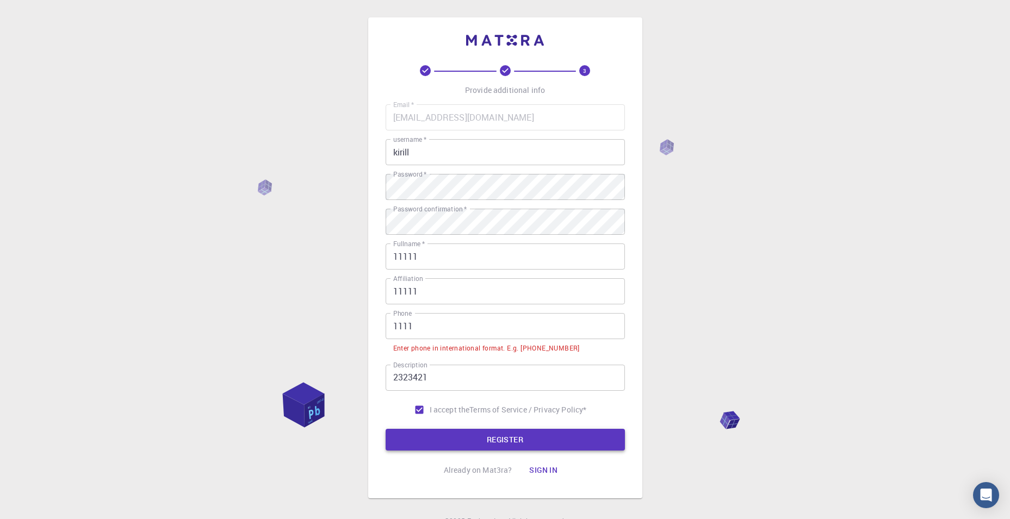  Describe the element at coordinates (402, 313) in the screenshot. I see `label: Phone` at that location.